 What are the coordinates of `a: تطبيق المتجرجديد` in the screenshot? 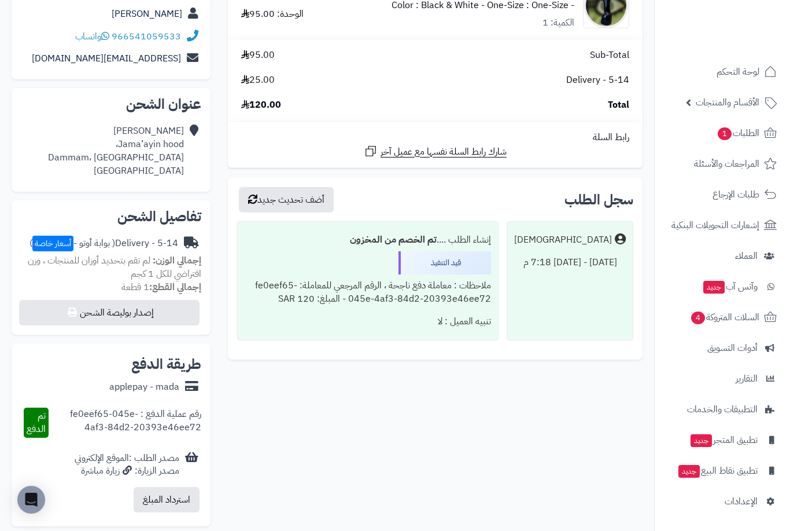 It's located at (723, 440).